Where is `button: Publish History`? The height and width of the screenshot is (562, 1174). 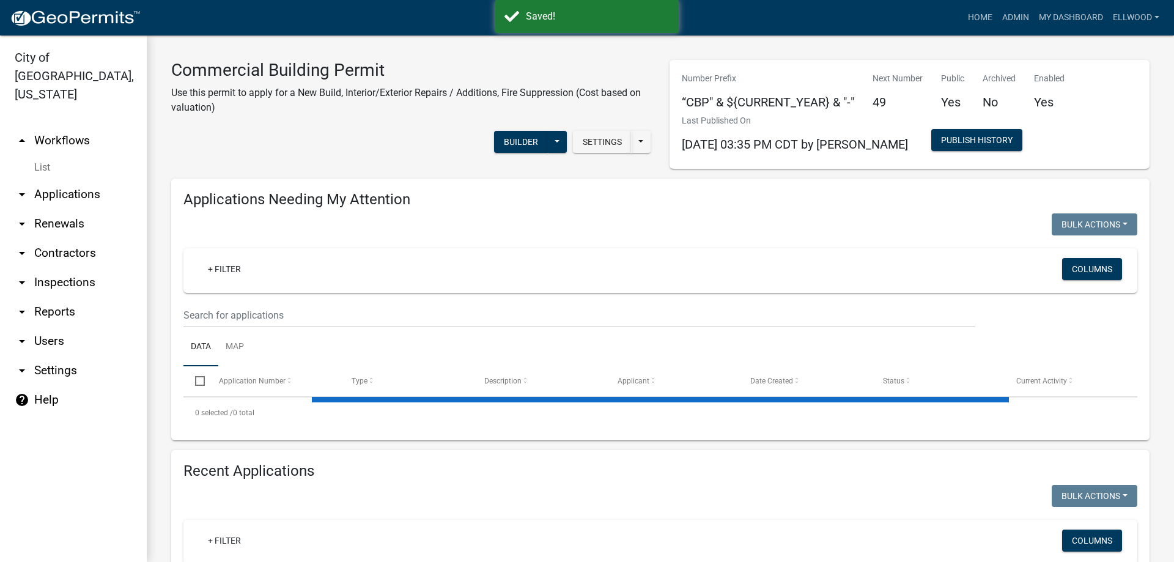
button: Publish History is located at coordinates (976, 140).